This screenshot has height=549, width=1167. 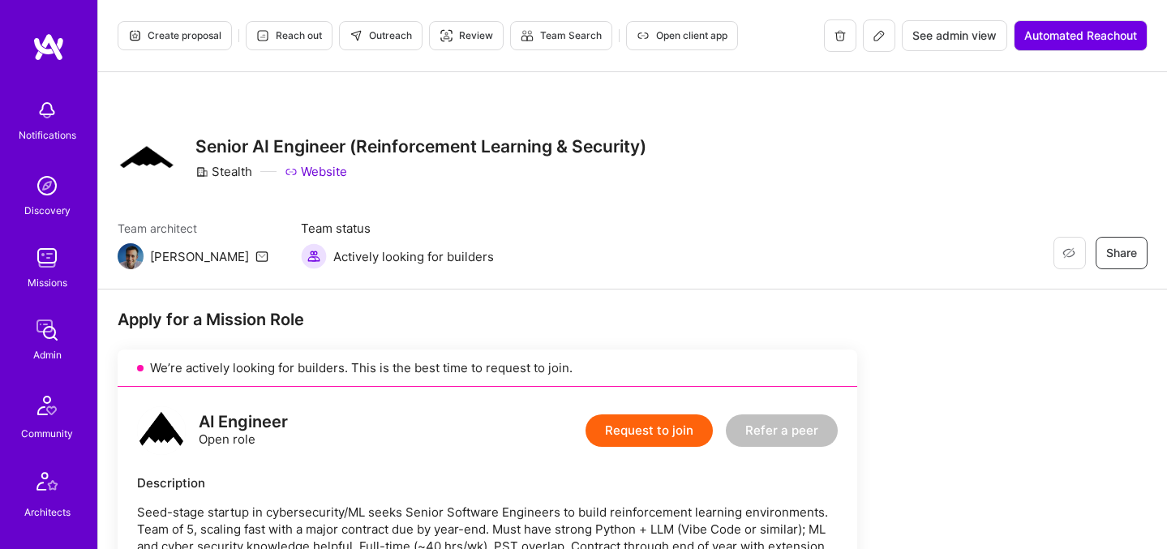 What do you see at coordinates (47, 433) in the screenshot?
I see `div: Community` at bounding box center [47, 433].